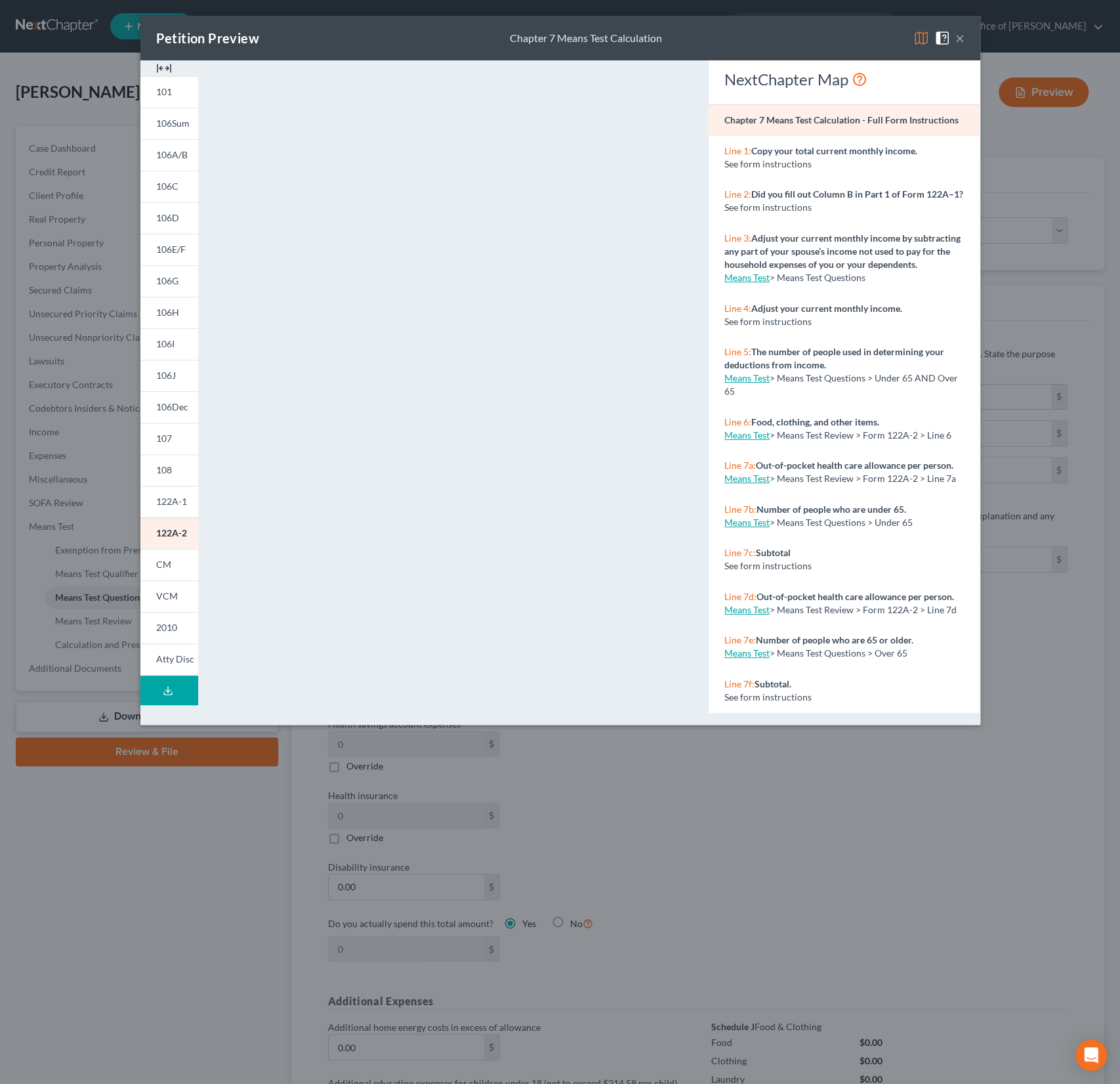  What do you see at coordinates (169, 407) in the screenshot?
I see `a: 106Dec` at bounding box center [169, 407].